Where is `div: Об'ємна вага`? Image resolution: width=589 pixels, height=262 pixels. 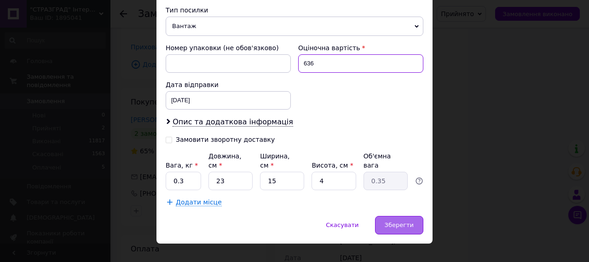
div: Об'ємна вага is located at coordinates (386, 161).